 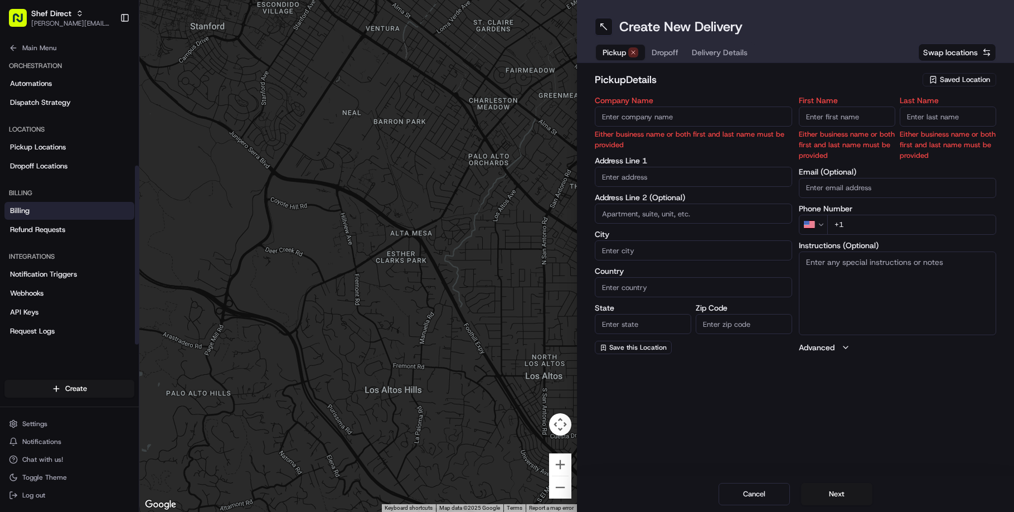 I want to click on button: Keyboard shortcuts, so click(x=409, y=508).